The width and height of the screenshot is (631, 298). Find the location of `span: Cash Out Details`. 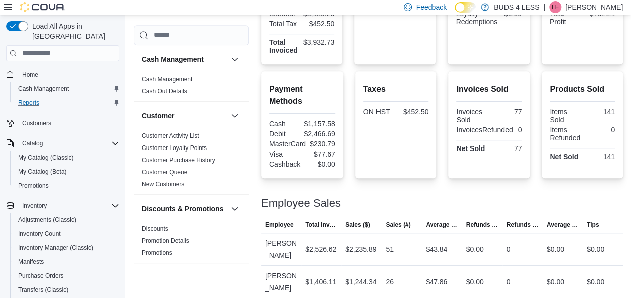

span: Cash Out Details is located at coordinates (164, 91).